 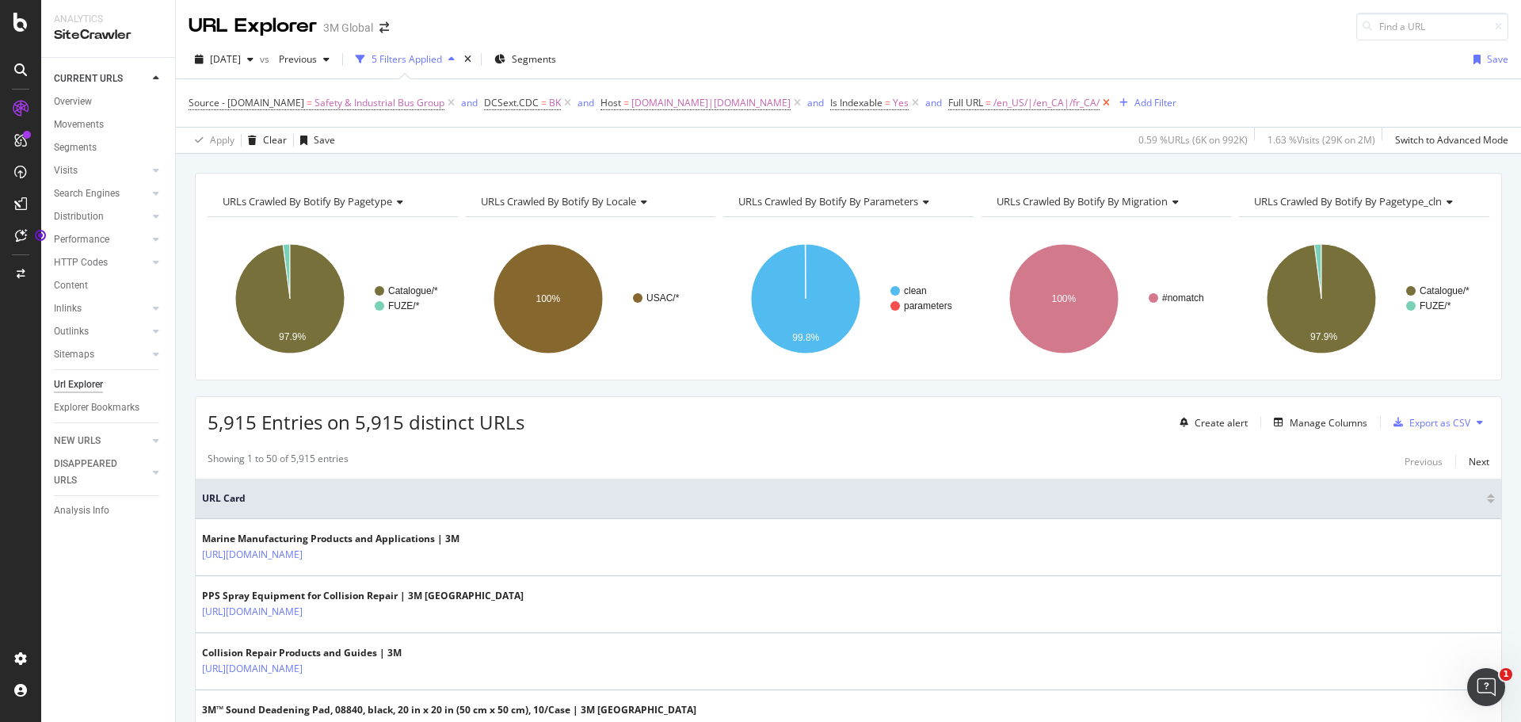 What do you see at coordinates (67, 308) in the screenshot?
I see `div: Inlinks` at bounding box center [67, 308].